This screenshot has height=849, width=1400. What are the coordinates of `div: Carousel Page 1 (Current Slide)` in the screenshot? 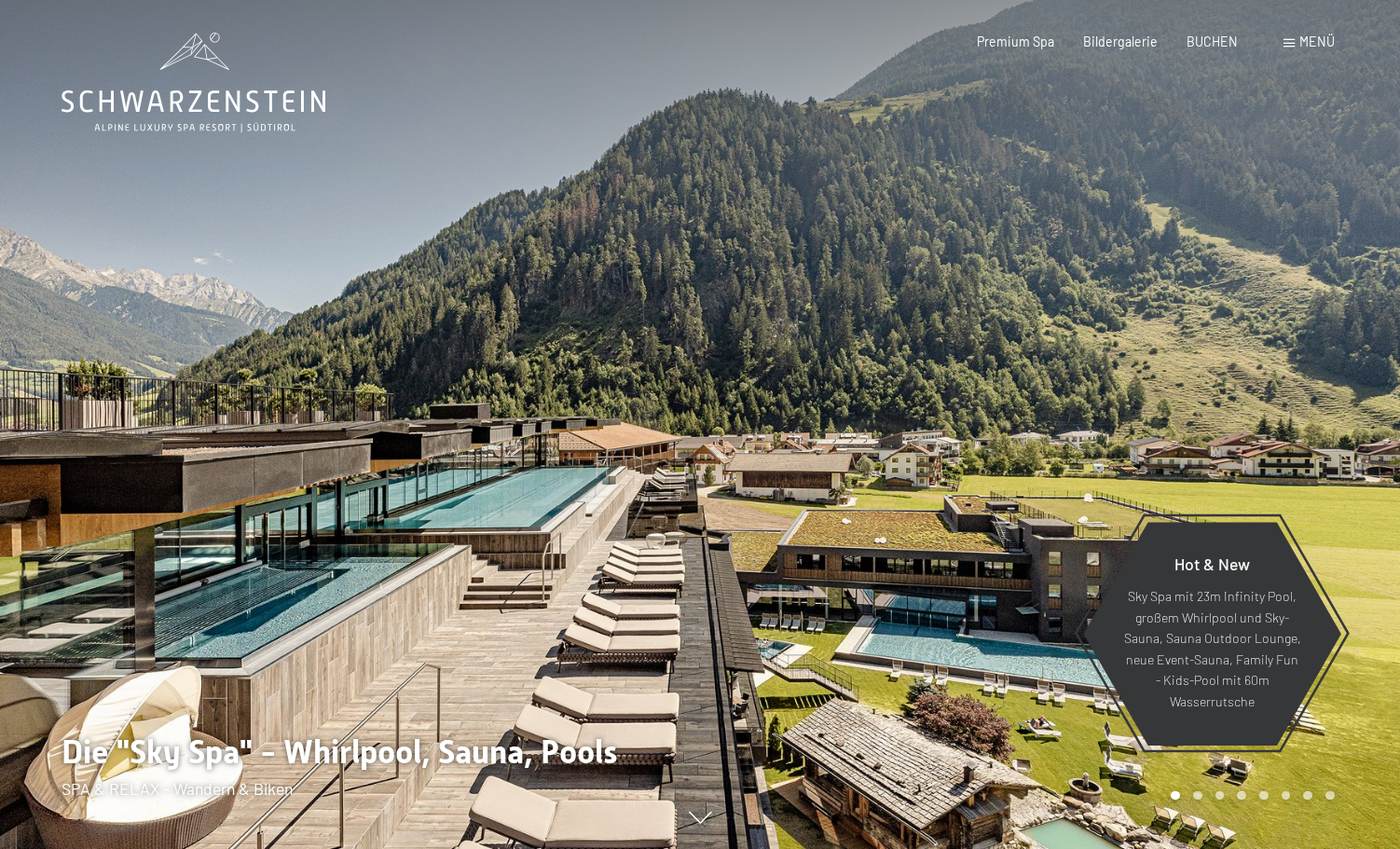 It's located at (1175, 796).